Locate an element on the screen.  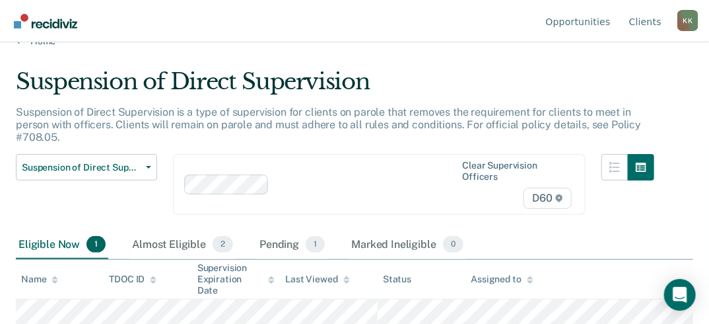
span: 2 is located at coordinates (223, 244).